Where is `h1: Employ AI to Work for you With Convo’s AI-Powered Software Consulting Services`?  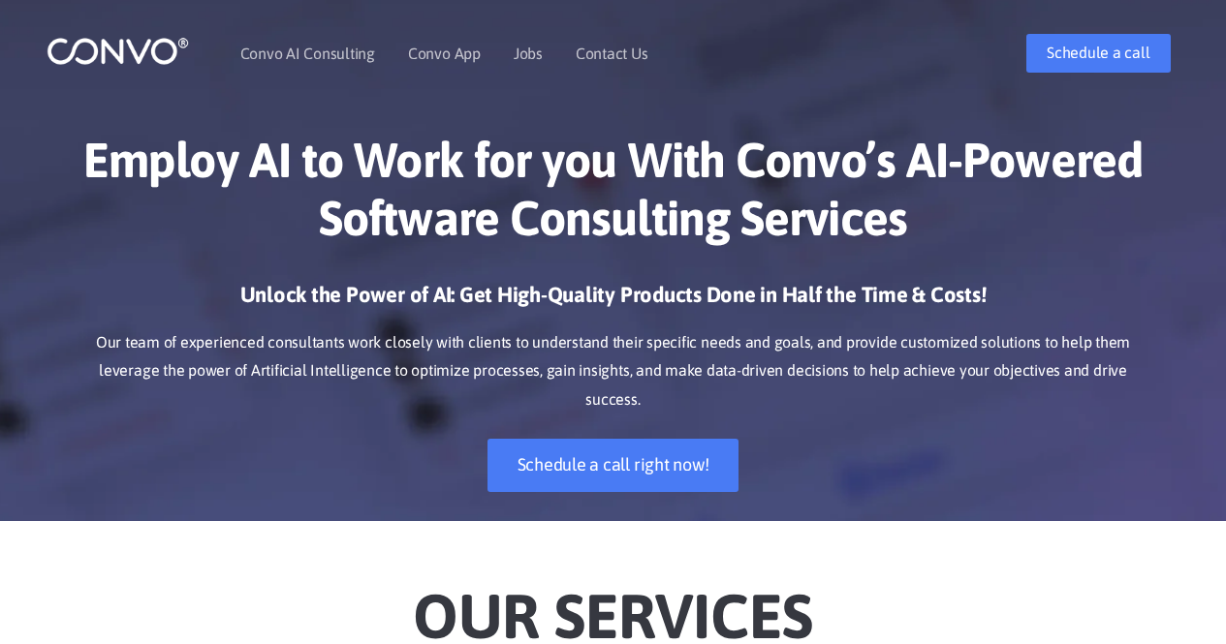 h1: Employ AI to Work for you With Convo’s AI-Powered Software Consulting Services is located at coordinates (613, 196).